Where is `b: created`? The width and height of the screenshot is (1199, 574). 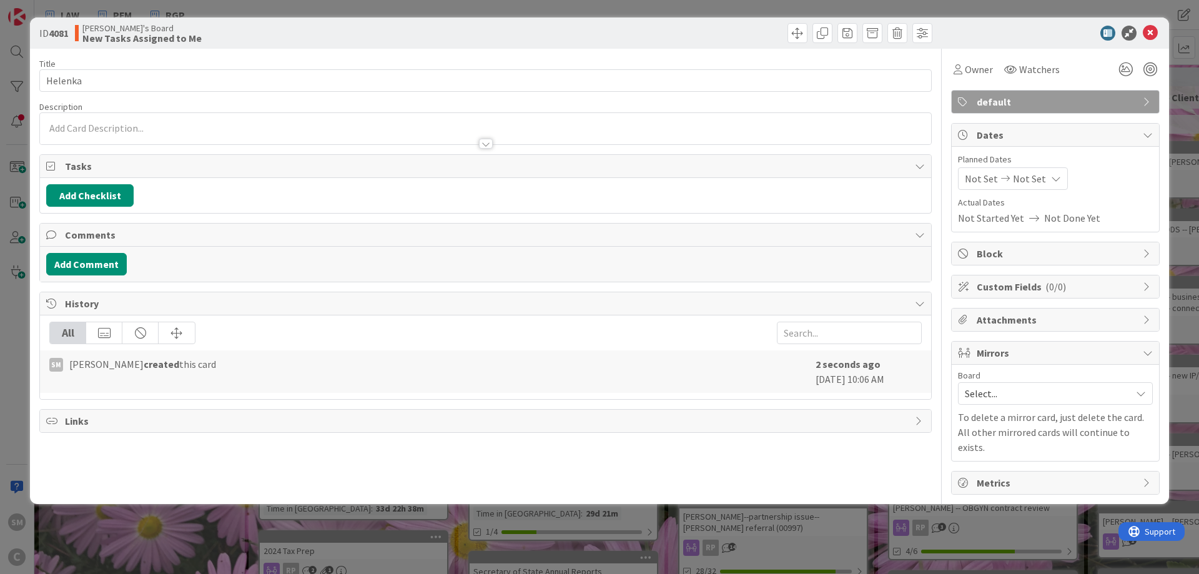 b: created is located at coordinates (161, 364).